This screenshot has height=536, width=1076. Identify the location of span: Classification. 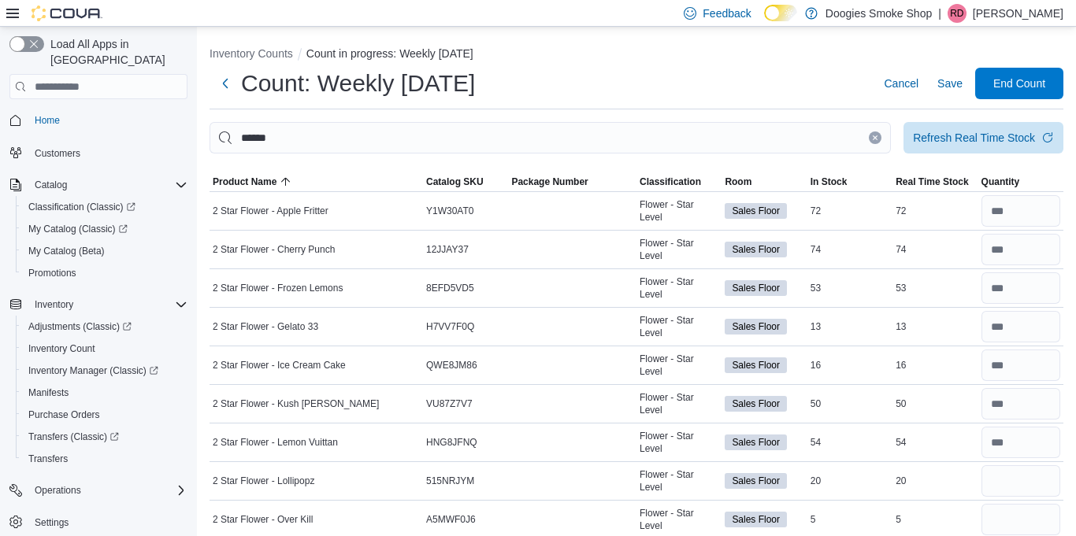
(670, 182).